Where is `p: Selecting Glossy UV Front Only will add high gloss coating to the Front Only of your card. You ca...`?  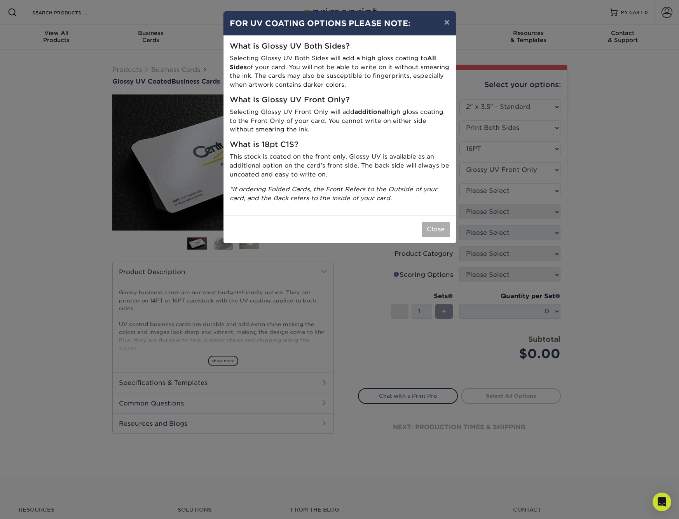 p: Selecting Glossy UV Front Only will add high gloss coating to the Front Only of your card. You ca... is located at coordinates (340, 121).